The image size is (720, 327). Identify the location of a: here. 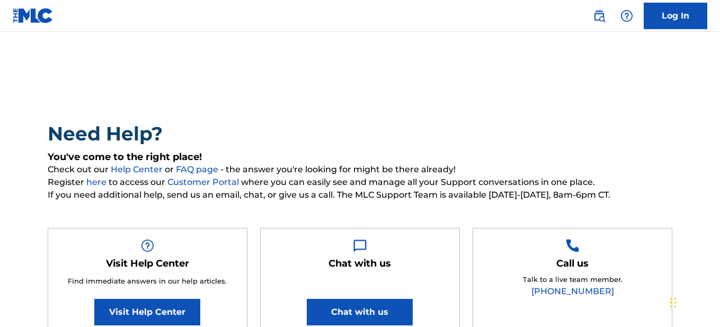
(98, 182).